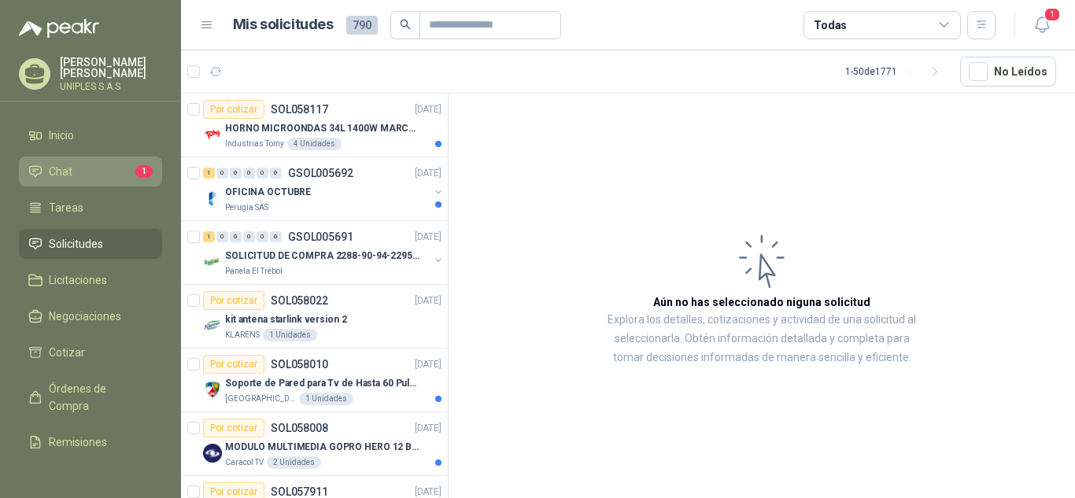  I want to click on a: Negociaciones, so click(90, 316).